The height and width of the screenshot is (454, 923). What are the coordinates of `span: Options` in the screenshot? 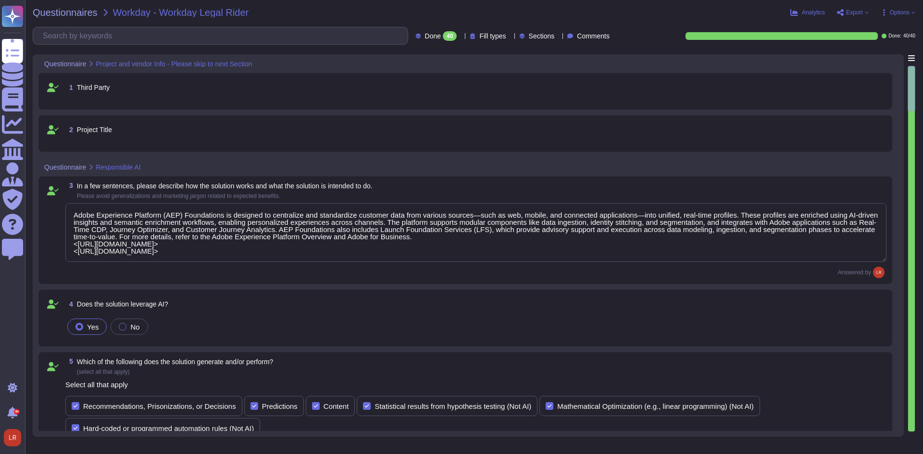 It's located at (899, 12).